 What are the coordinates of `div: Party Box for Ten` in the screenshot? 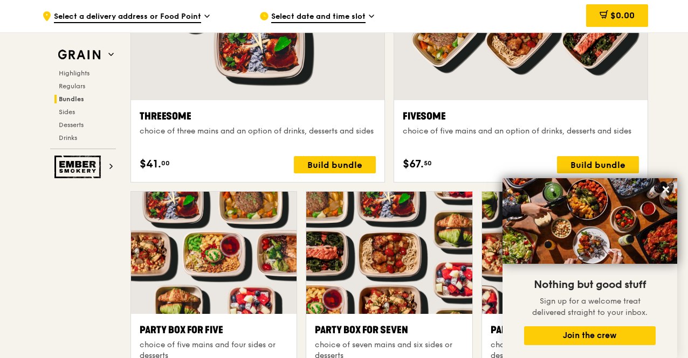 It's located at (564, 330).